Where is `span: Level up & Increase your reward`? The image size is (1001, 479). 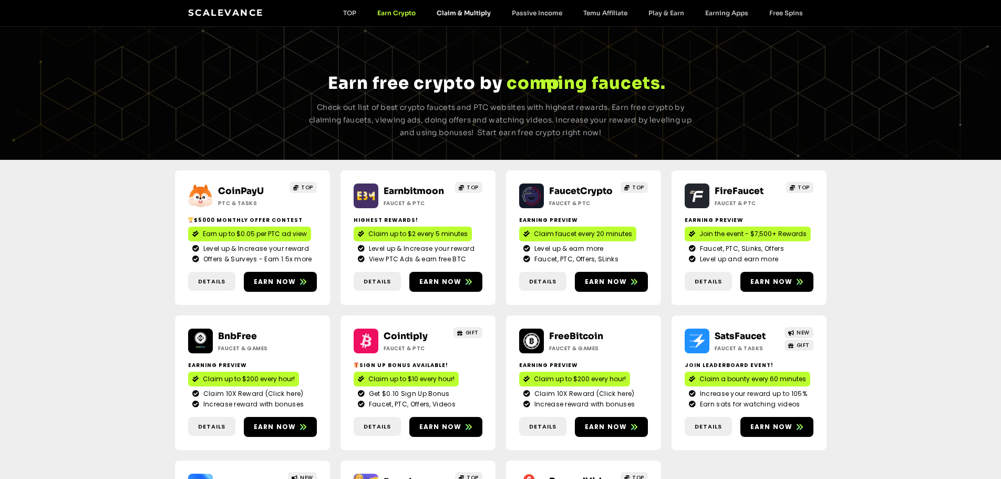 span: Level up & Increase your reward is located at coordinates (420, 249).